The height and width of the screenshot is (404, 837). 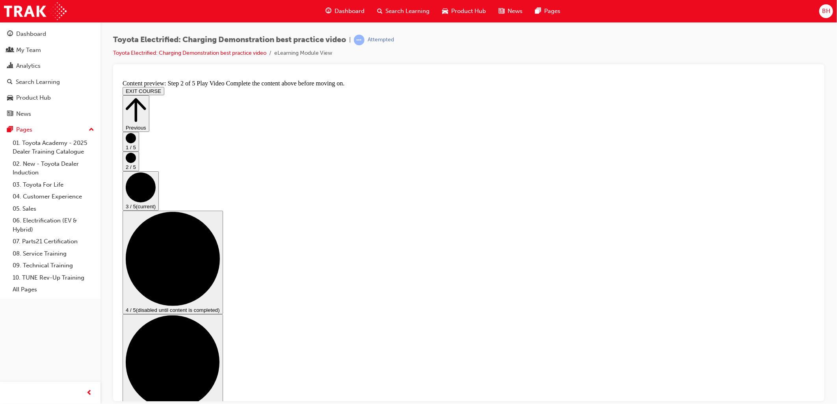 What do you see at coordinates (11, 85) in the screenshot?
I see `button: 2 / 5` at bounding box center [11, 85].